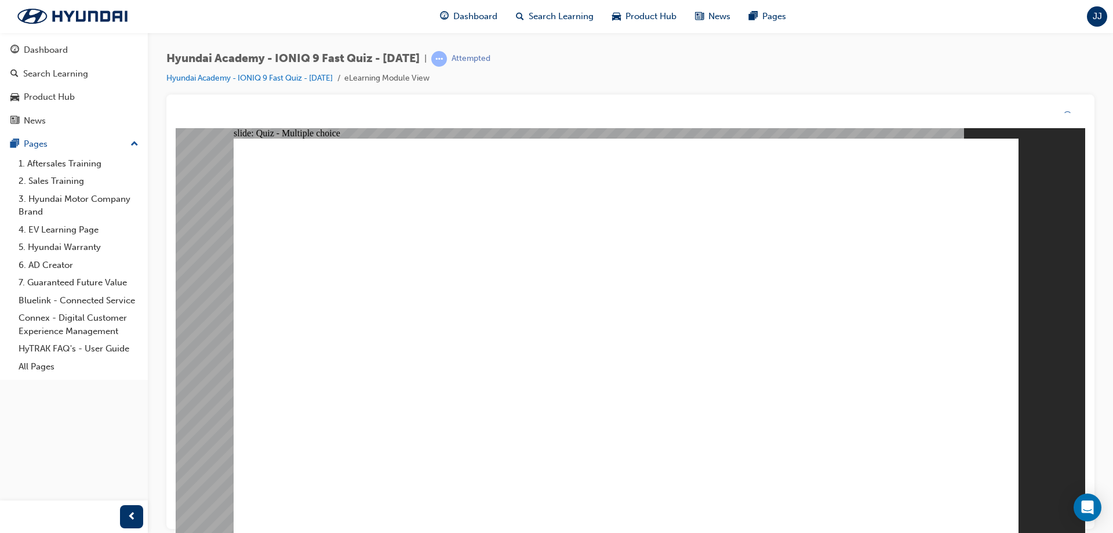 This screenshot has height=533, width=1113. What do you see at coordinates (74, 85) in the screenshot?
I see `button: DashboardSearch LearningProduct HubNews` at bounding box center [74, 85].